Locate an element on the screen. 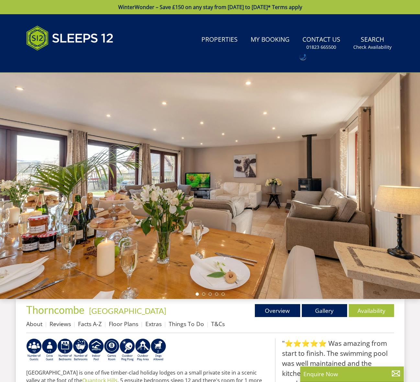  a: T&Cs is located at coordinates (218, 324).